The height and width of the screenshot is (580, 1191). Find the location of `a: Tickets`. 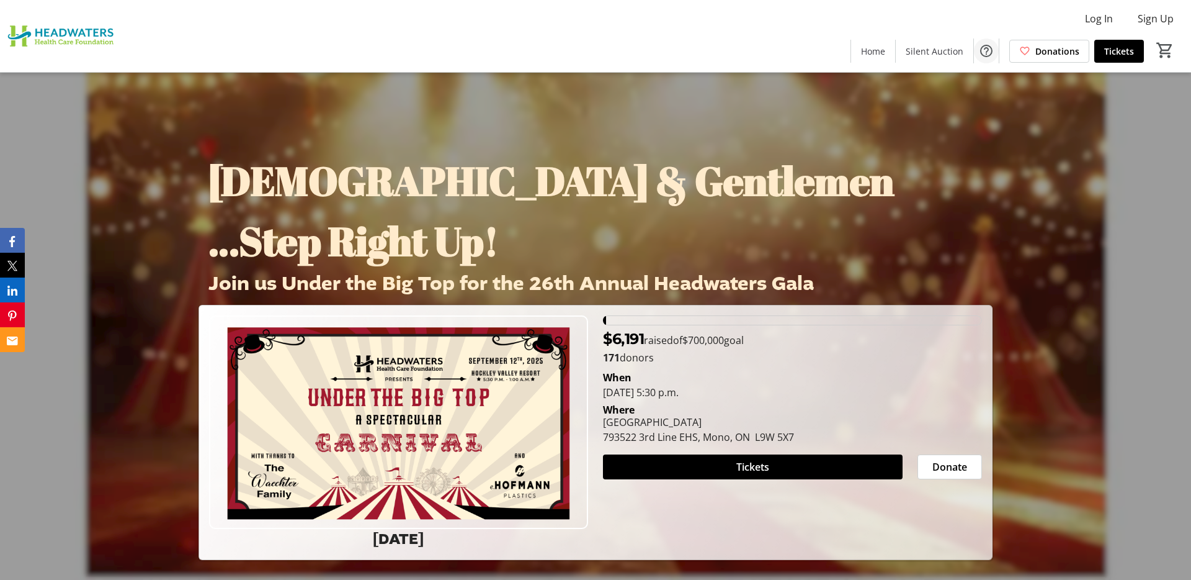

a: Tickets is located at coordinates (1119, 51).